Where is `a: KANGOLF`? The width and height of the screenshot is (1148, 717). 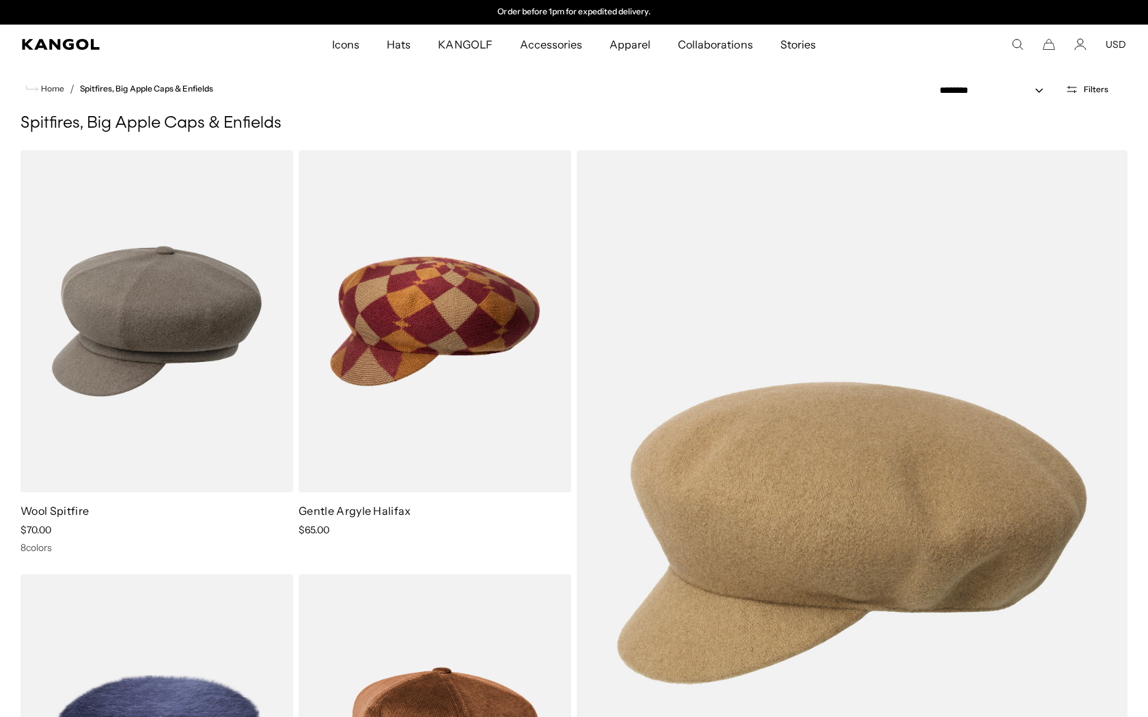
a: KANGOLF is located at coordinates (465, 44).